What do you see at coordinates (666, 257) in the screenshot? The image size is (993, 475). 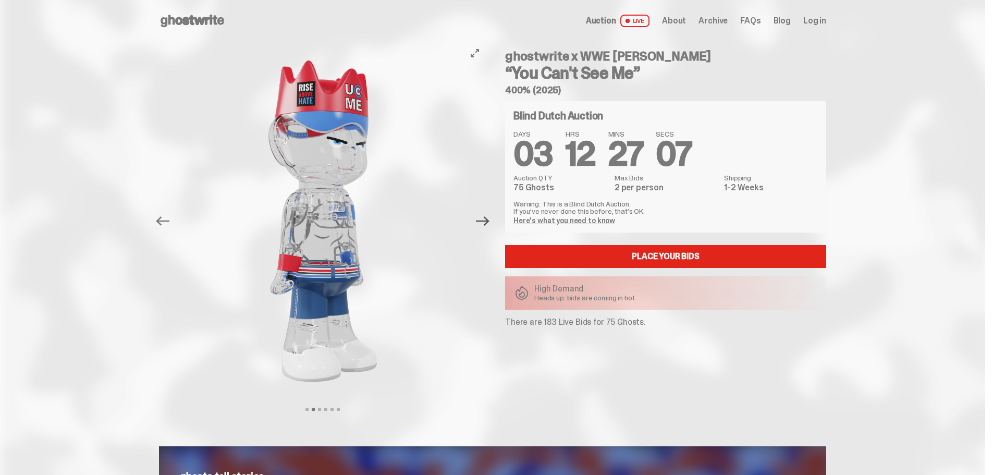 I see `a: Place your Bids` at bounding box center [666, 257].